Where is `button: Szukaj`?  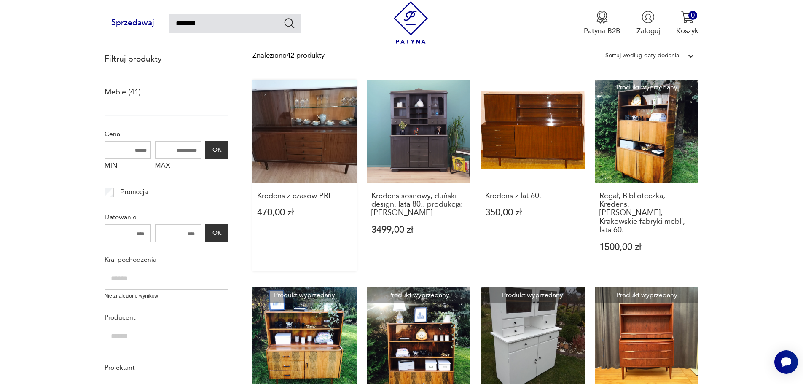 button: Szukaj is located at coordinates (289, 23).